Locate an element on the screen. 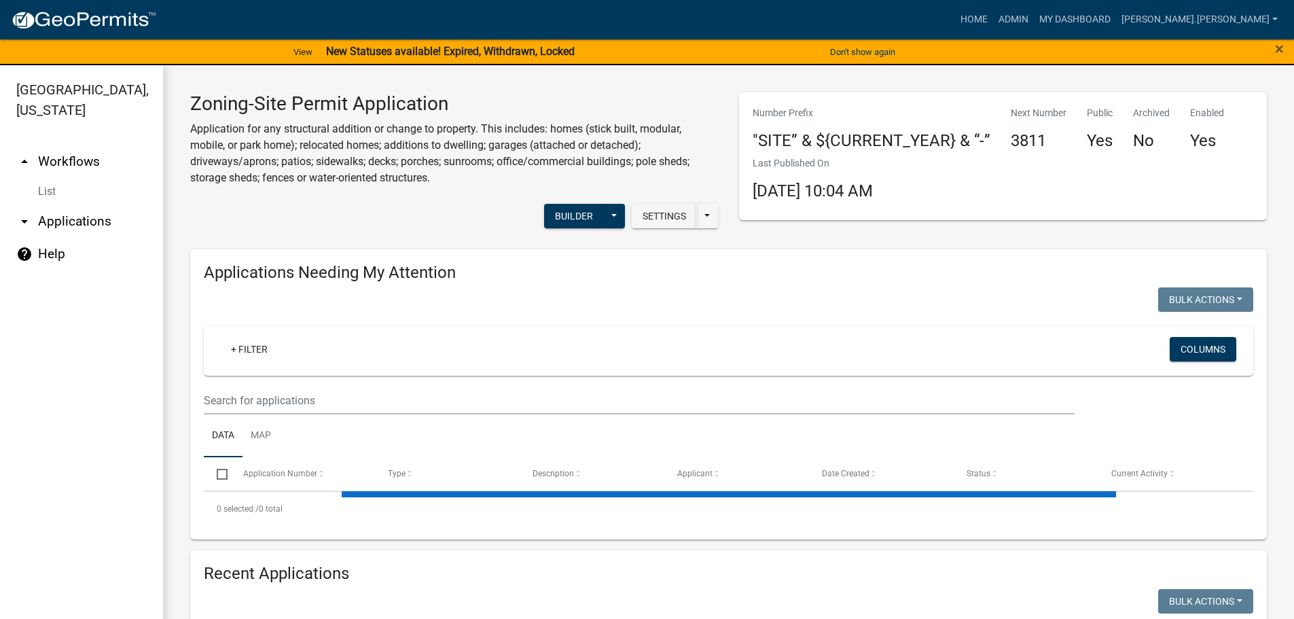 This screenshot has height=619, width=1294. a: + Filter is located at coordinates (249, 349).